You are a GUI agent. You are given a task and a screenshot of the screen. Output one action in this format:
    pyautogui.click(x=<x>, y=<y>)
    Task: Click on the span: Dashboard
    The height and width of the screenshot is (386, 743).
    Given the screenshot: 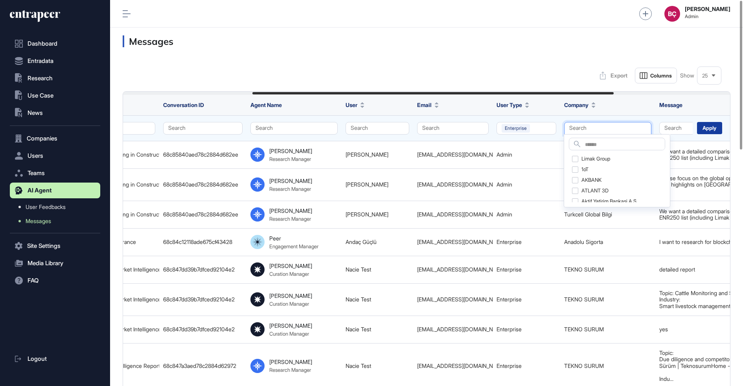 What is the action you would take?
    pyautogui.click(x=42, y=44)
    